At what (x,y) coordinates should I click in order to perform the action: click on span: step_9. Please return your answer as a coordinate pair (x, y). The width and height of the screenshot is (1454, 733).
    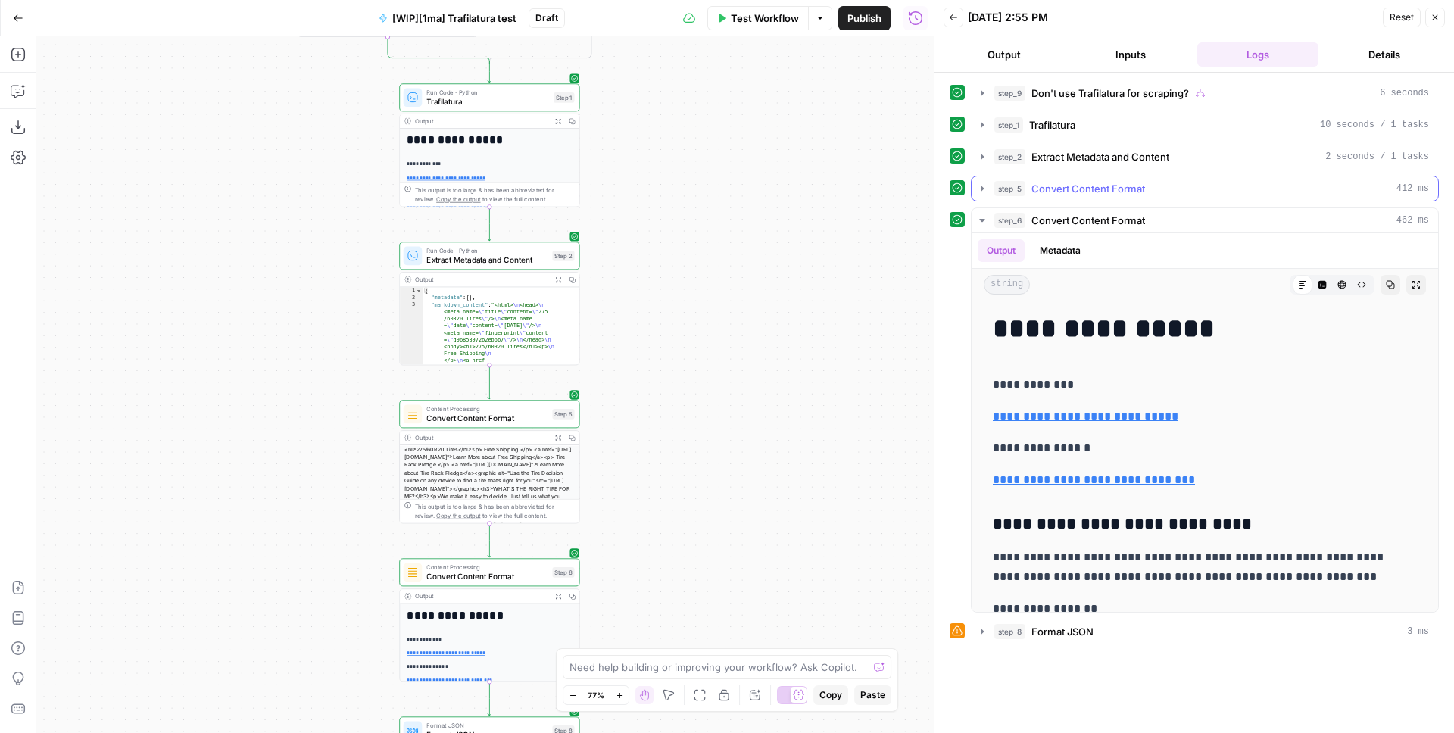
    Looking at the image, I should click on (1010, 93).